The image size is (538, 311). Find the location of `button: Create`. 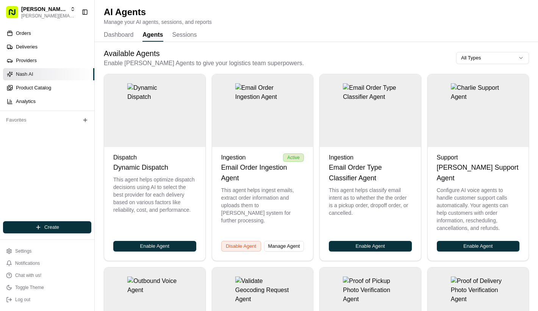

button: Create is located at coordinates (47, 227).